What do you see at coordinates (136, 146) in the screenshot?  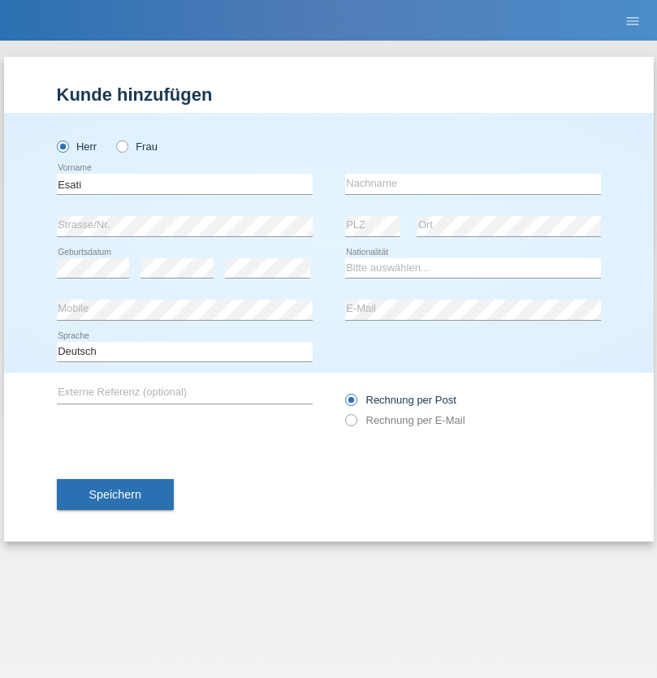 I see `label: Frau` at bounding box center [136, 146].